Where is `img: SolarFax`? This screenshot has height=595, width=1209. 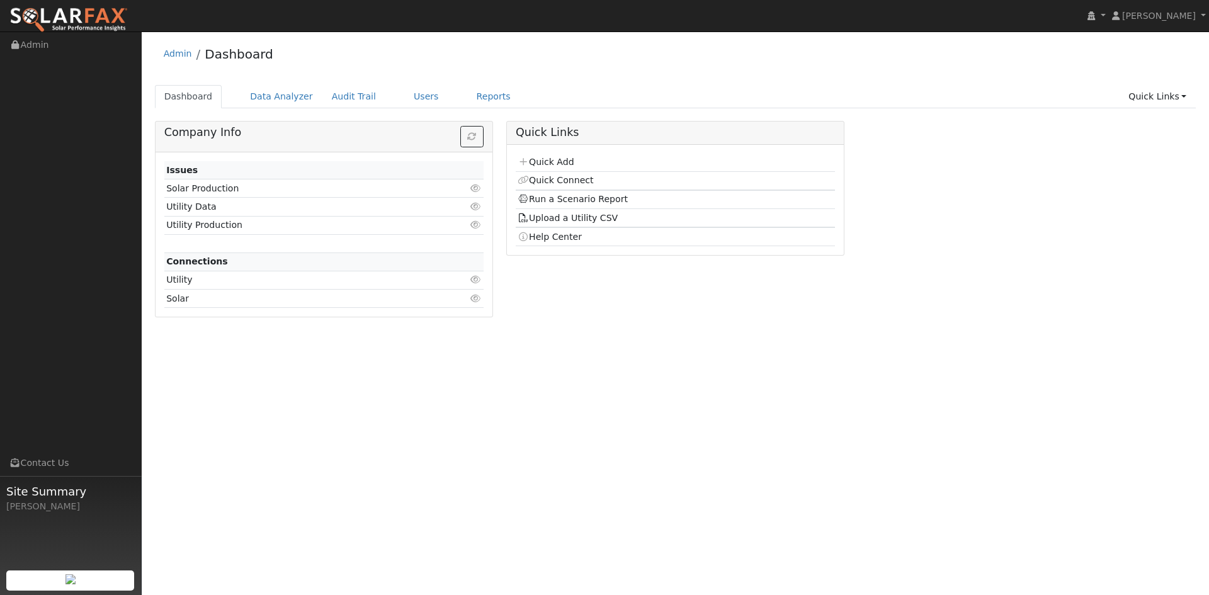 img: SolarFax is located at coordinates (69, 20).